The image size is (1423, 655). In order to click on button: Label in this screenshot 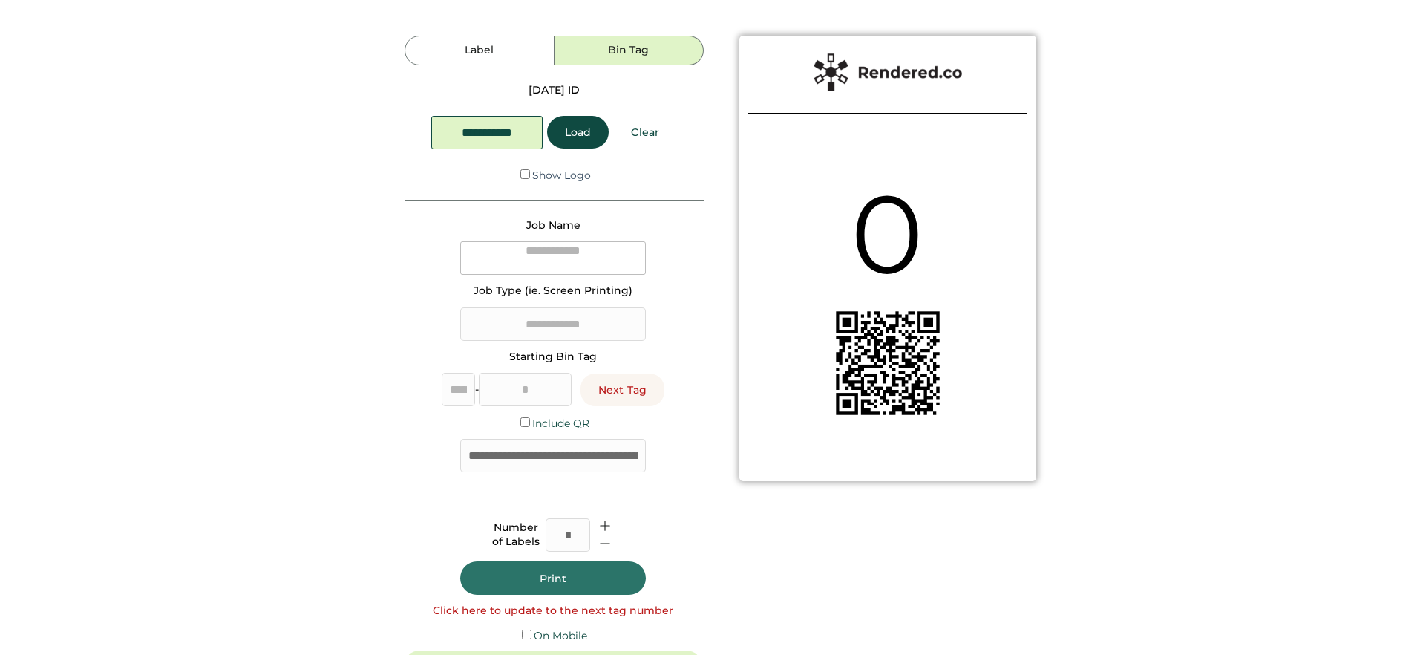, I will do `click(479, 50)`.